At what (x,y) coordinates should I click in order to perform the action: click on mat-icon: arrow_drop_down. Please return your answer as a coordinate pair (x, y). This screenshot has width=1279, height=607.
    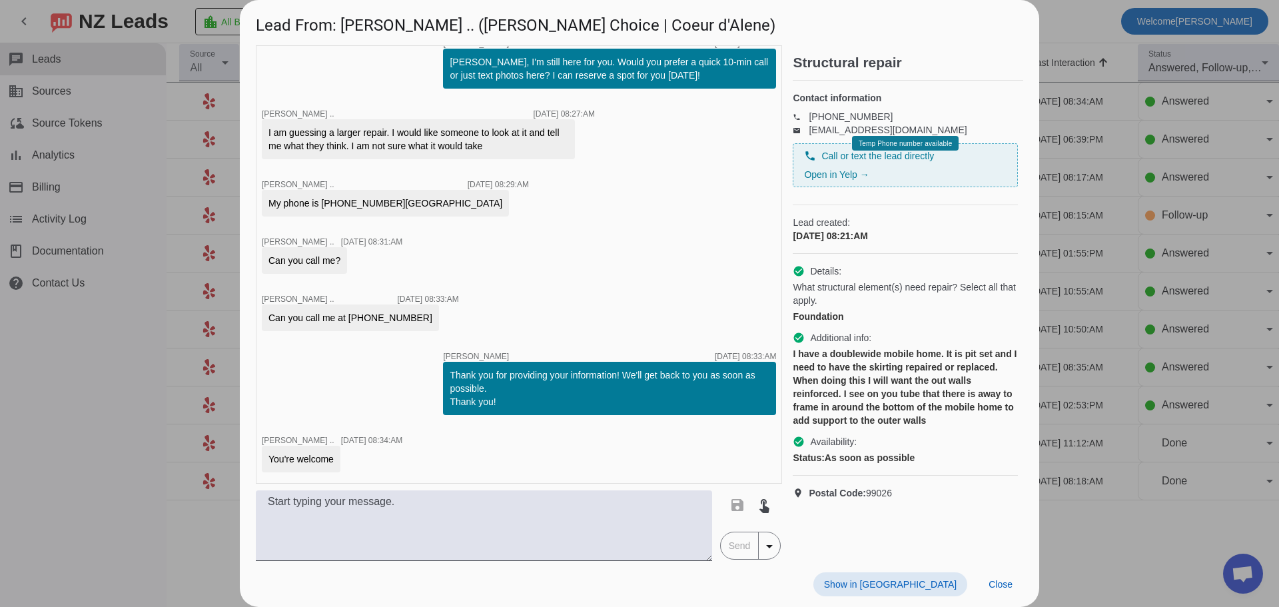
    Looking at the image, I should click on (769, 546).